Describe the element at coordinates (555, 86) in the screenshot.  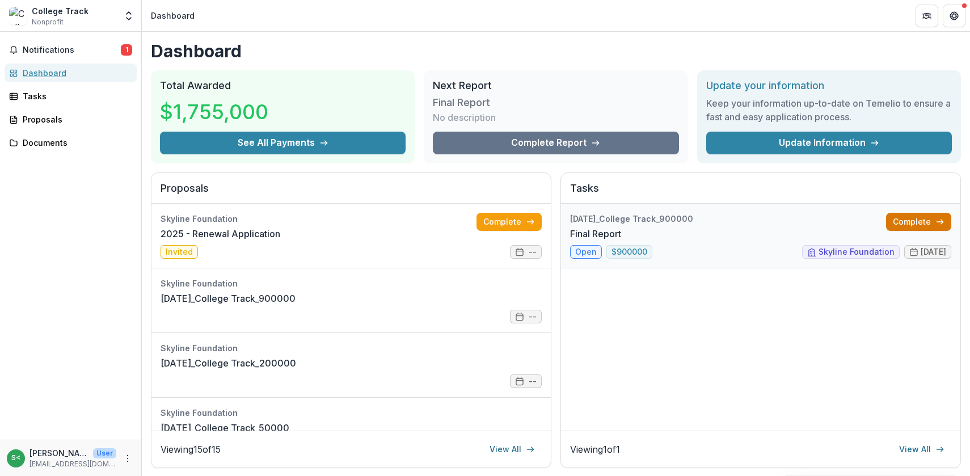
I see `h2: Next Report` at that location.